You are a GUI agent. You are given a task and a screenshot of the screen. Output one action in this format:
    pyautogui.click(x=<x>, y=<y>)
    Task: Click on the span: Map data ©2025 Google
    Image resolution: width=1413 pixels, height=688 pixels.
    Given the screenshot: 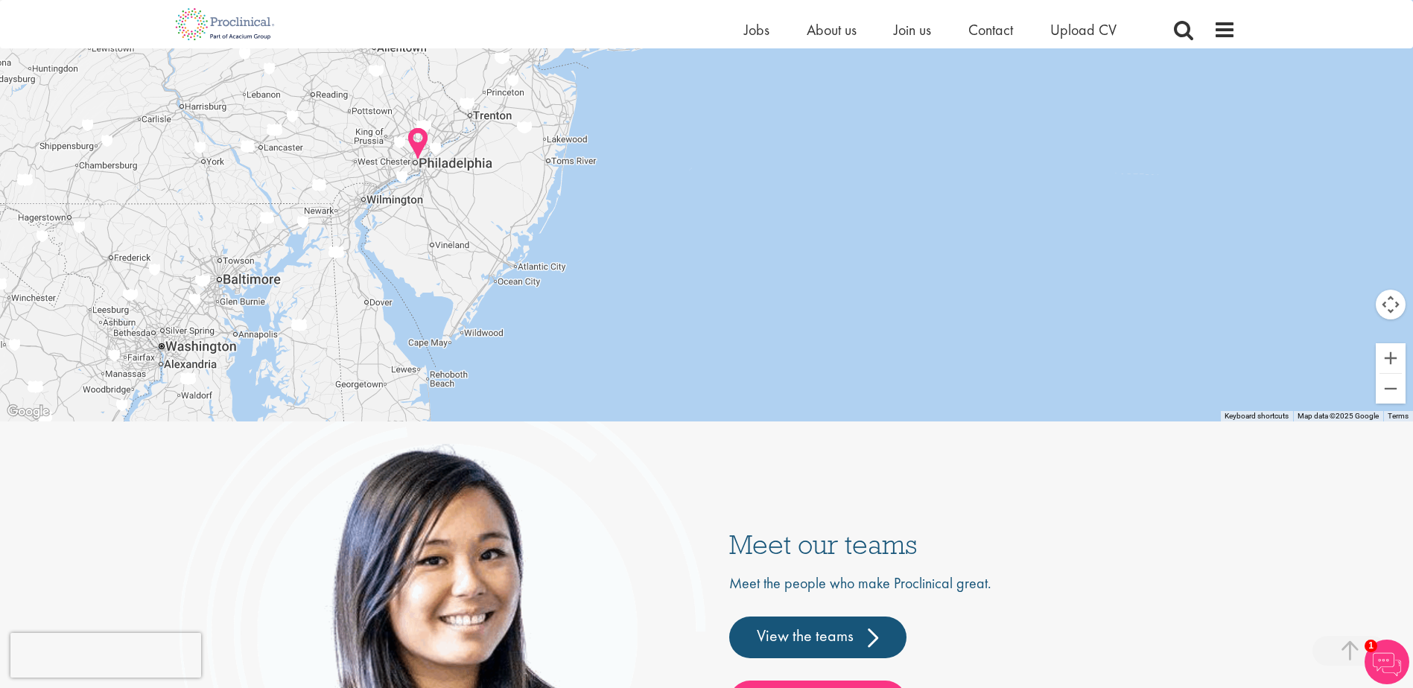 What is the action you would take?
    pyautogui.click(x=1338, y=416)
    